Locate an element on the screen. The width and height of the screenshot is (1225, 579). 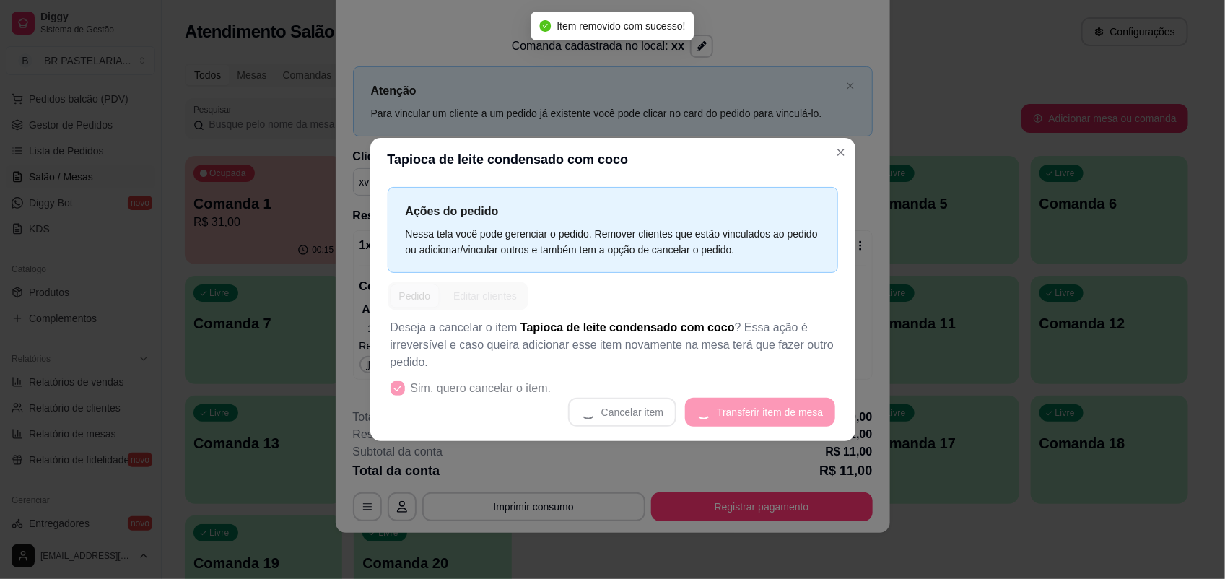
p: Deseja a cancelar o item ? Essa ação é irreversível e caso queira adicionar esse item novamente n... is located at coordinates (613, 345).